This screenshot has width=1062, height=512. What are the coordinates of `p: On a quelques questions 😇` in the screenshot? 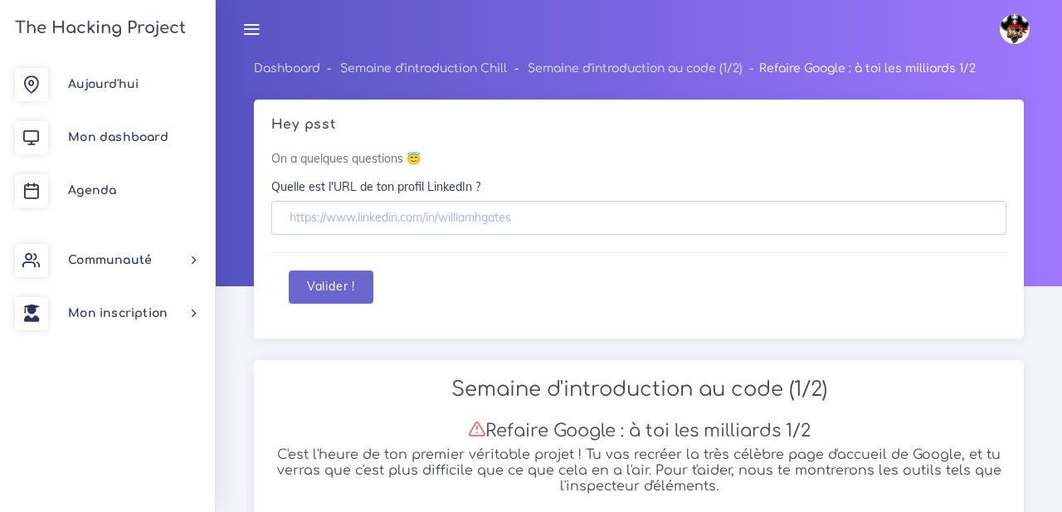 It's located at (639, 158).